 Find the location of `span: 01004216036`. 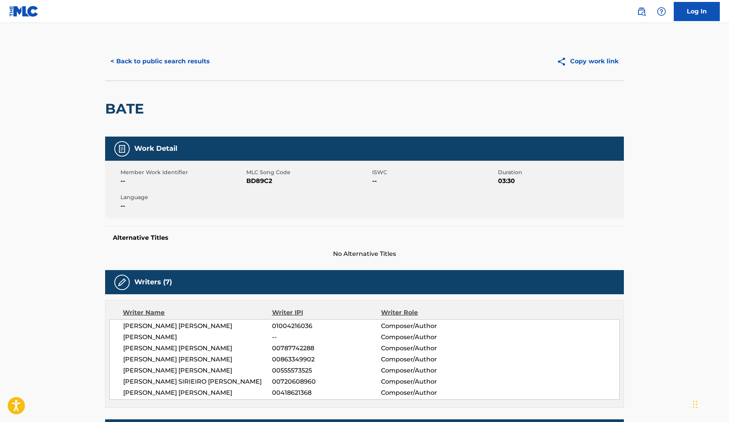

span: 01004216036 is located at coordinates (327, 326).